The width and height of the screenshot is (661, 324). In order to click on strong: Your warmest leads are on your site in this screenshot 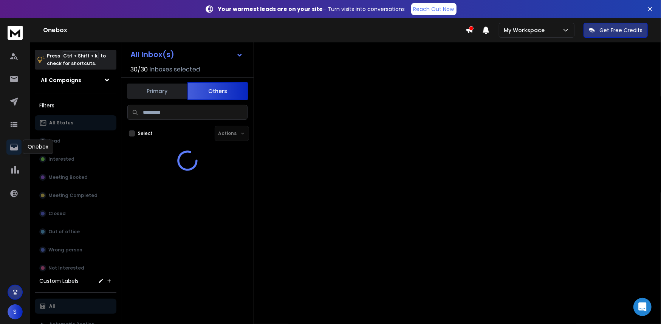, I will do `click(271, 9)`.